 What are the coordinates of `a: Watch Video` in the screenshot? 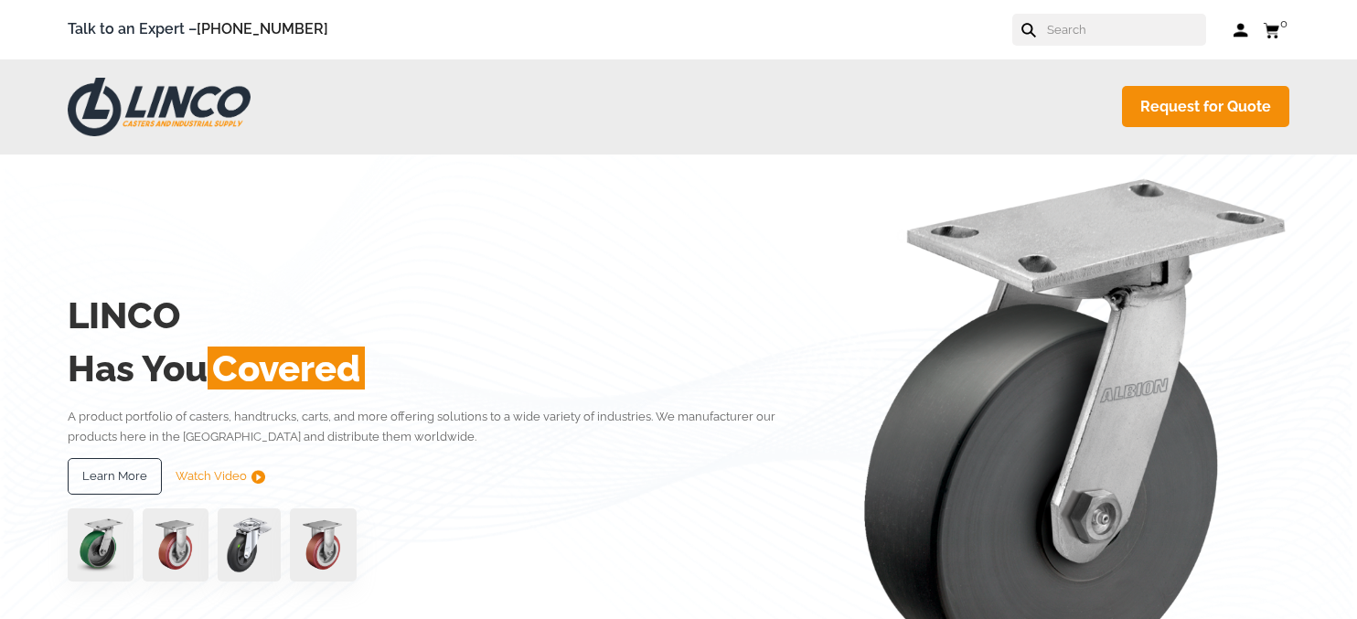 It's located at (220, 476).